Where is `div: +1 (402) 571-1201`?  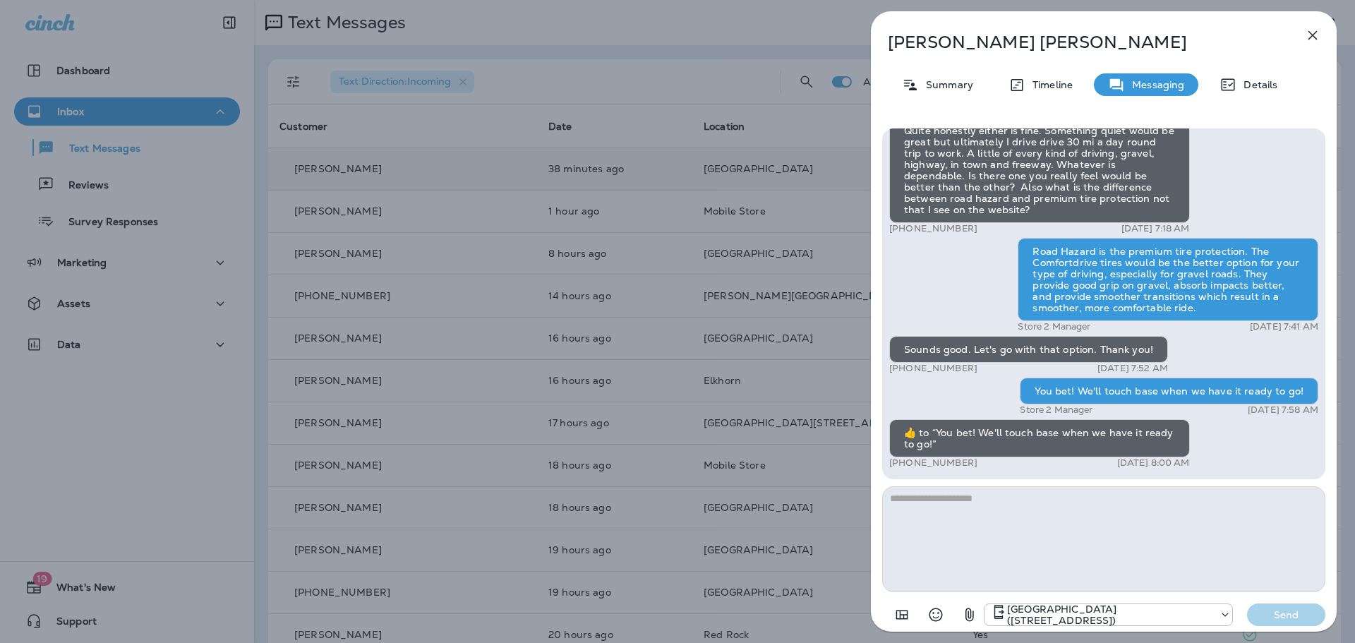
div: +1 (402) 571-1201 is located at coordinates (1108, 614).